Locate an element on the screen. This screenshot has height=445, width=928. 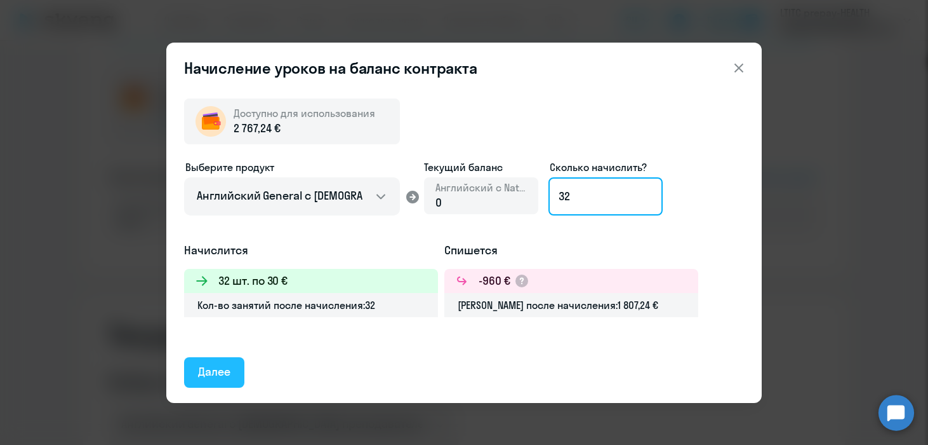
span: Английский с Native is located at coordinates (481, 187).